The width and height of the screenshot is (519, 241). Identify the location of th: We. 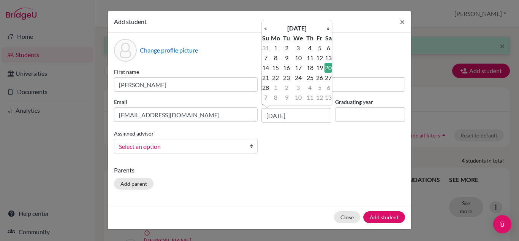
(298, 38).